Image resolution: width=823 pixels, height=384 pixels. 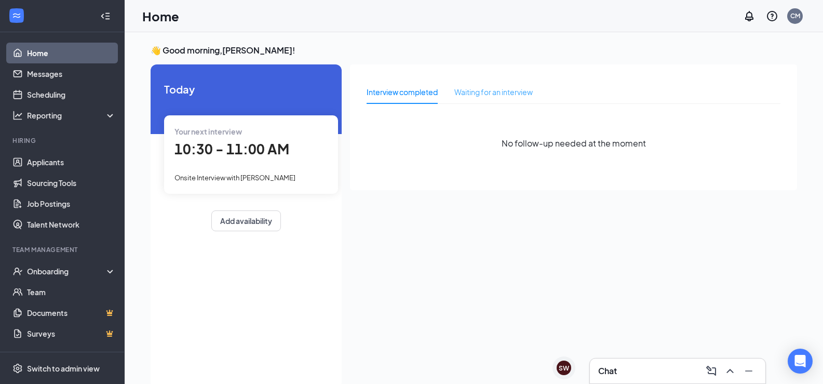 I want to click on div: Open Intercom Messenger, so click(x=800, y=361).